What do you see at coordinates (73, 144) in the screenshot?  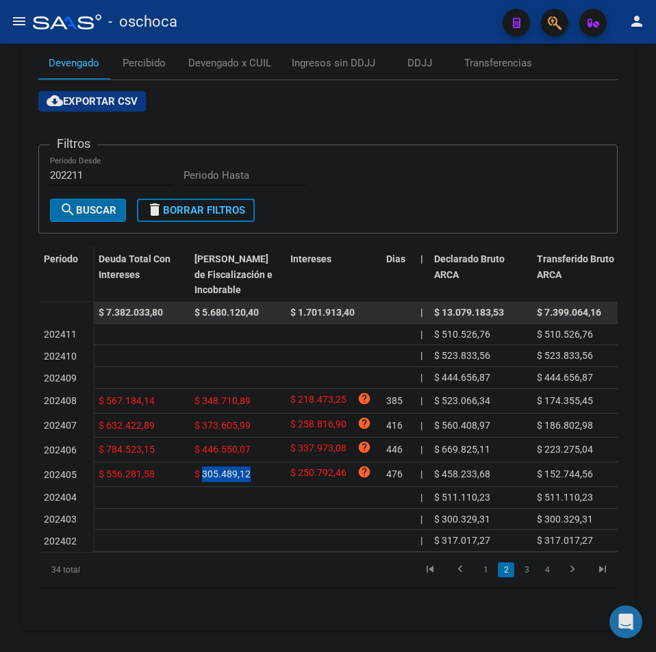 I see `h3: Filtros` at bounding box center [73, 144].